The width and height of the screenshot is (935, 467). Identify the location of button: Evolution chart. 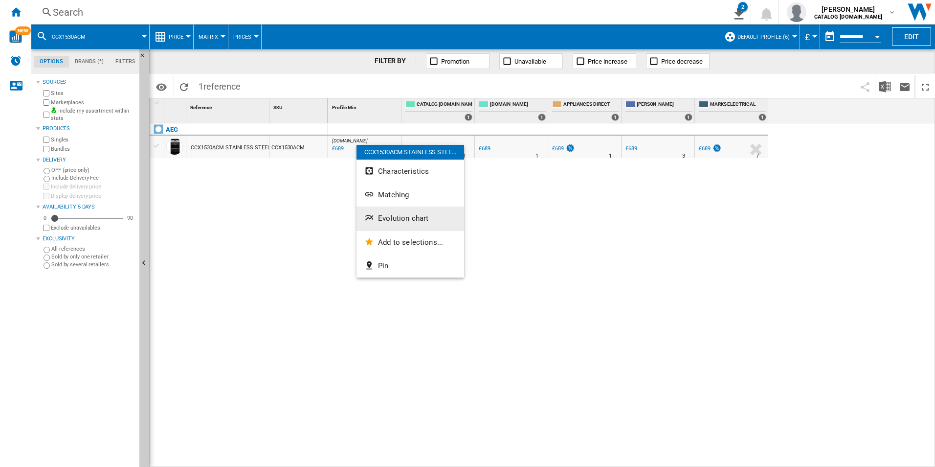
(410, 218).